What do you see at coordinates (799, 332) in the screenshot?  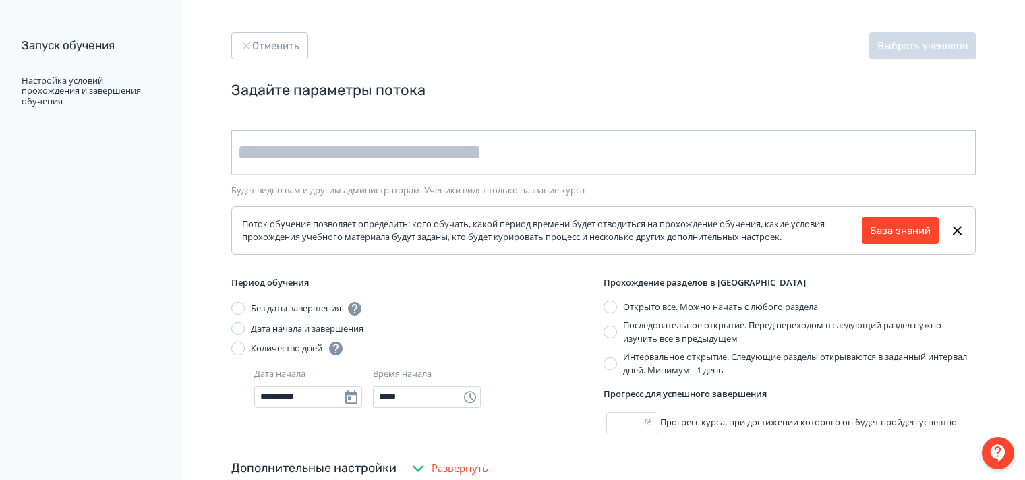 I see `div: Последовательное открытие. Перед переходом в следующий раздел нужно изучить все в предыдущем` at bounding box center [799, 332].